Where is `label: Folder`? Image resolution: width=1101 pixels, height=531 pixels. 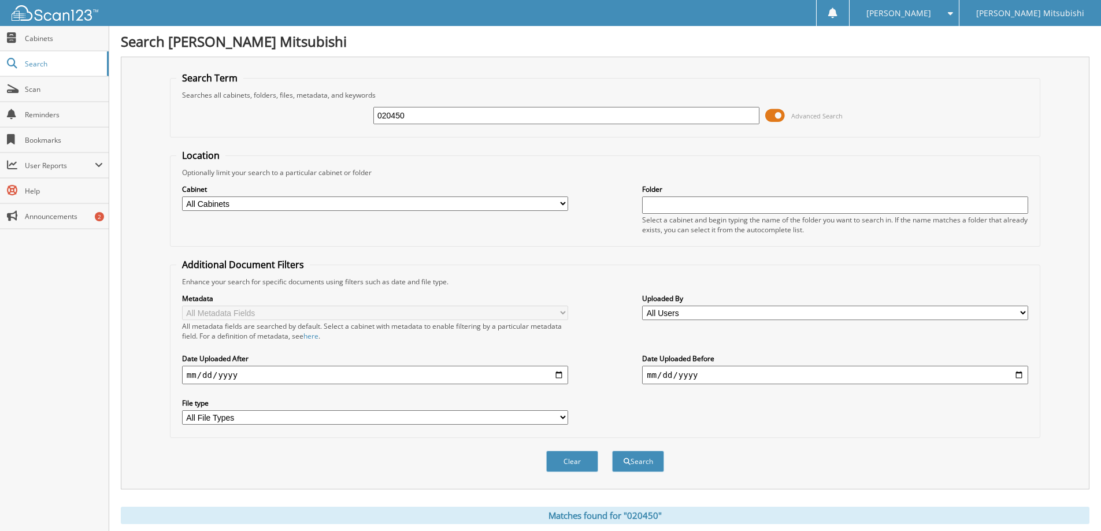 label: Folder is located at coordinates (835, 189).